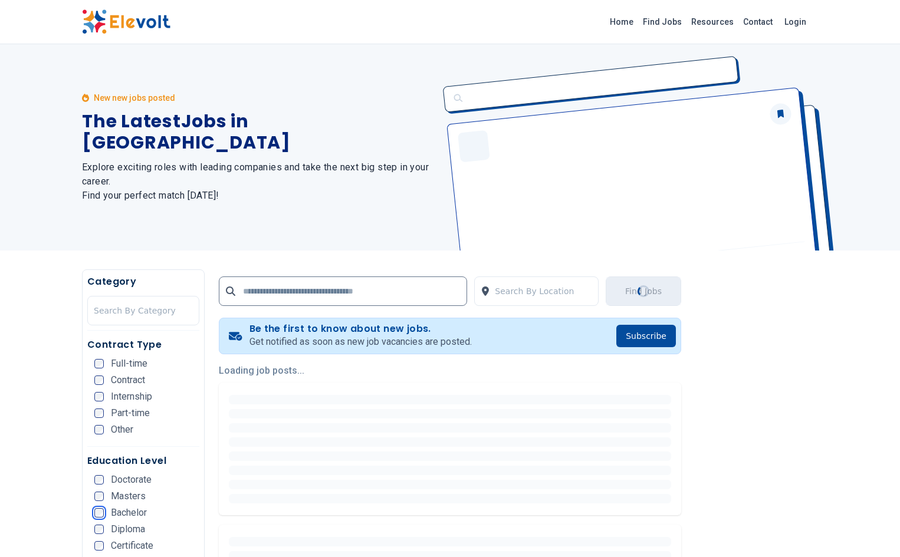  Describe the element at coordinates (99, 397) in the screenshot. I see `input: Internship` at that location.